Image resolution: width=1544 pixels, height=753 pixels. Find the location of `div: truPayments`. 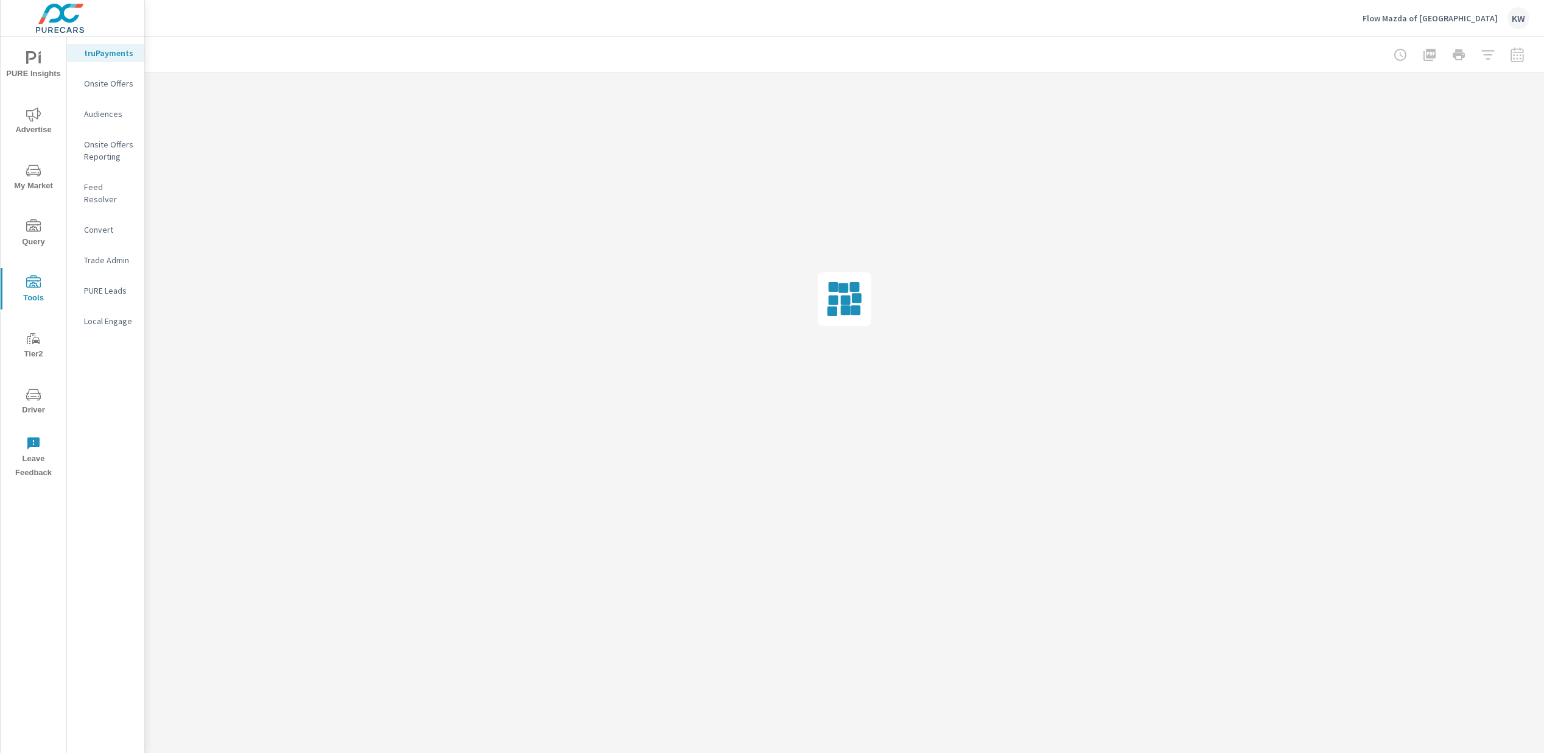

div: truPayments is located at coordinates (105, 53).